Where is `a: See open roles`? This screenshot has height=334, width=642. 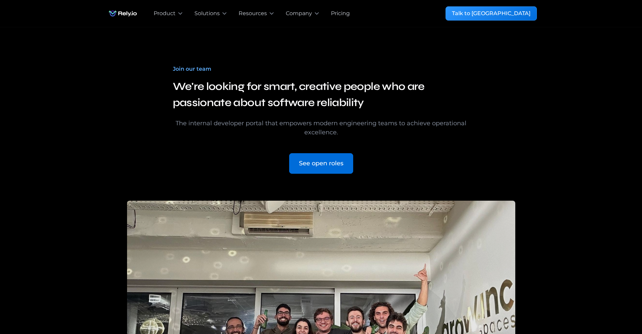
a: See open roles is located at coordinates (321, 163).